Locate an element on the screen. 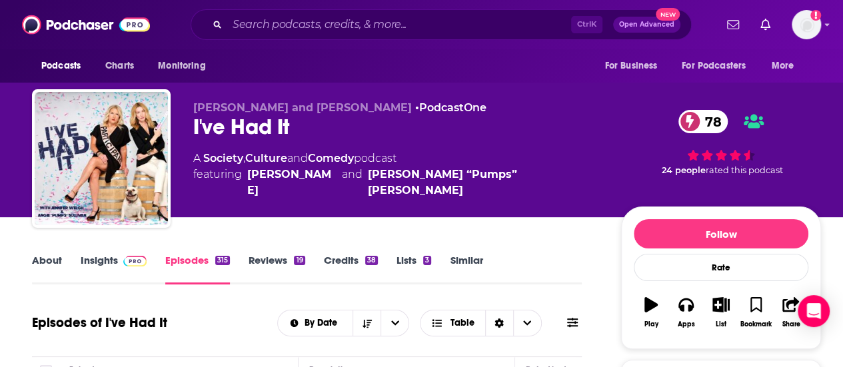 This screenshot has width=843, height=367. a: Charts is located at coordinates (119, 66).